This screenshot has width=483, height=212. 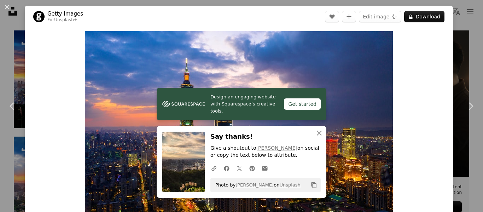 I want to click on span: Photo by on, so click(x=256, y=185).